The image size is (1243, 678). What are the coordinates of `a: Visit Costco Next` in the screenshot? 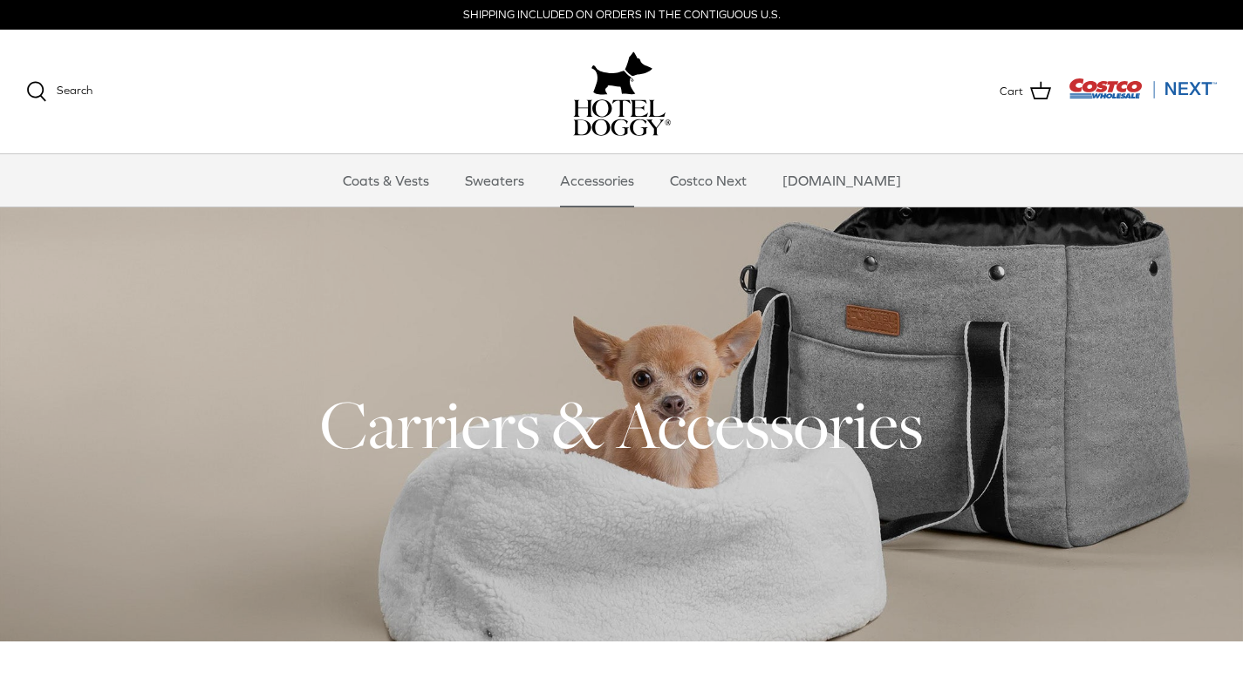 It's located at (1142, 95).